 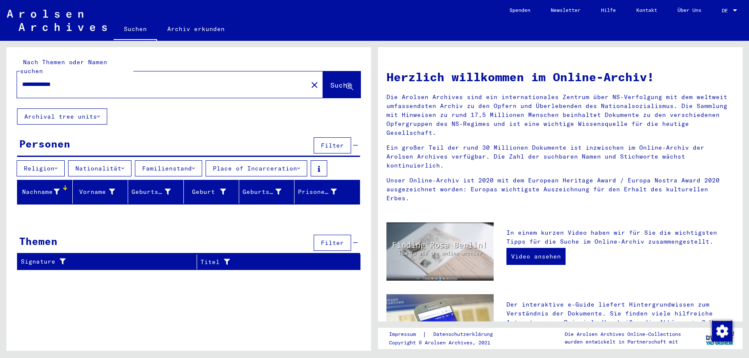 I want to click on p: Die Arolsen Archives sind ein internationales Zentrum über NS-Verfolgung mit dem weltweit umfasse..., so click(x=560, y=115).